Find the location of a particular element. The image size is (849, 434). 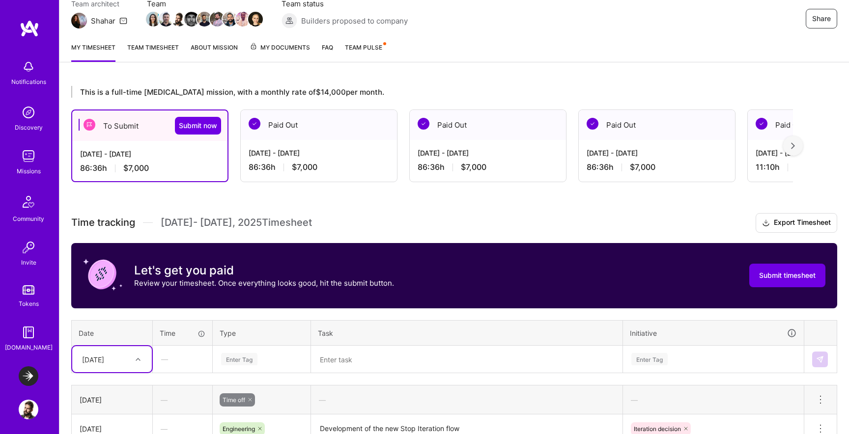

th: Date is located at coordinates (112, 333).